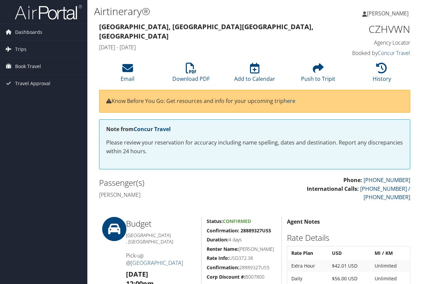  Describe the element at coordinates (381, 75) in the screenshot. I see `a: History` at that location.